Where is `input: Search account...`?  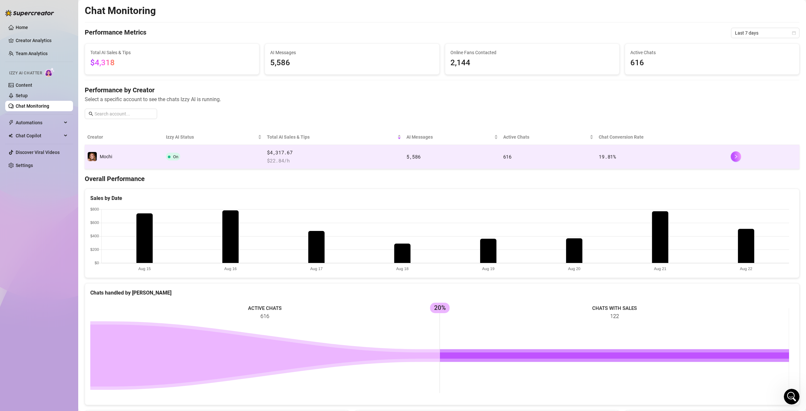 input: Search account... is located at coordinates (124, 114).